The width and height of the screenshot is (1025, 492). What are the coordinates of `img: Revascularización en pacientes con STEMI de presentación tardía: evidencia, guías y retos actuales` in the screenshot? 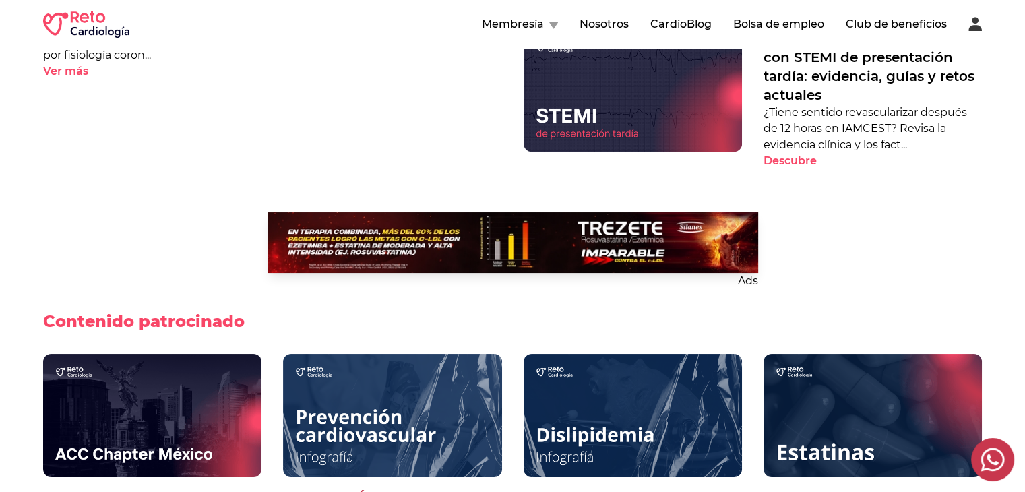 It's located at (633, 90).